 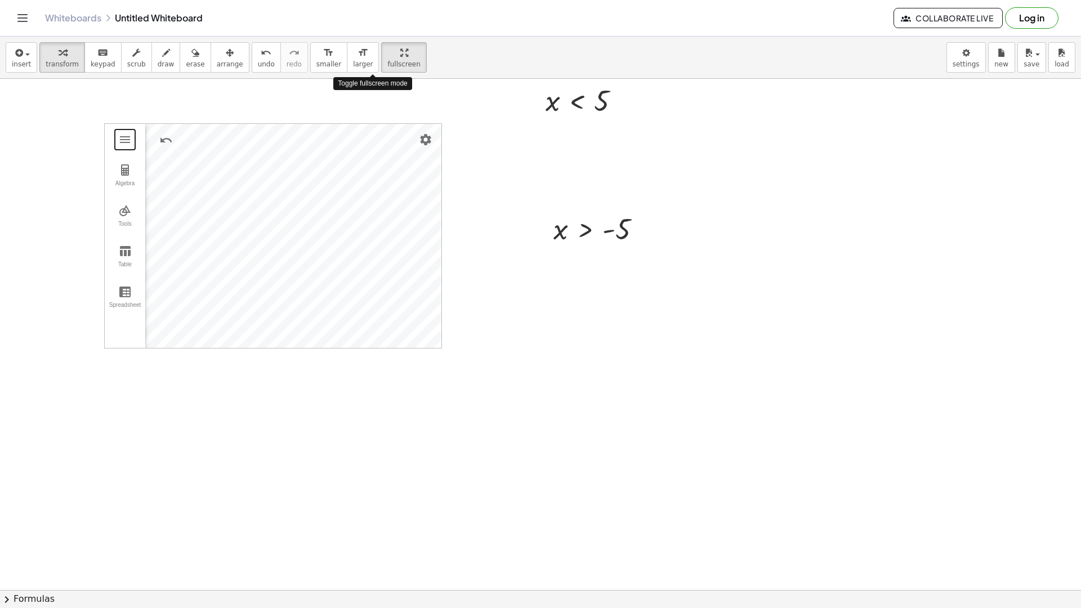 What do you see at coordinates (404, 57) in the screenshot?
I see `button: fullscreen` at bounding box center [404, 57].